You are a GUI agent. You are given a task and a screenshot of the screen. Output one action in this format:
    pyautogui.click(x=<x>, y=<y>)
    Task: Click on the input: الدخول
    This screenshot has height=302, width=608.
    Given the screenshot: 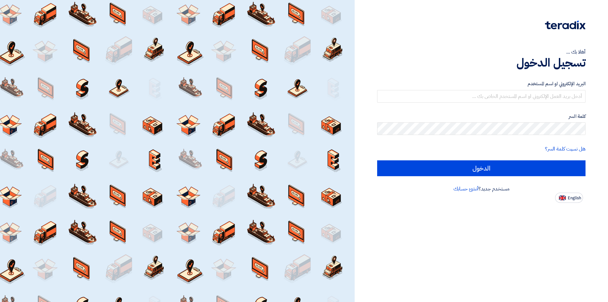 What is the action you would take?
    pyautogui.click(x=482, y=168)
    